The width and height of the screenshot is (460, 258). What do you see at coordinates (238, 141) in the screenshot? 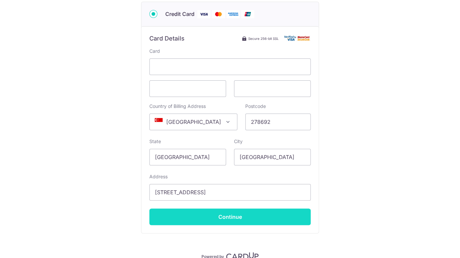
I see `label: City` at bounding box center [238, 141].